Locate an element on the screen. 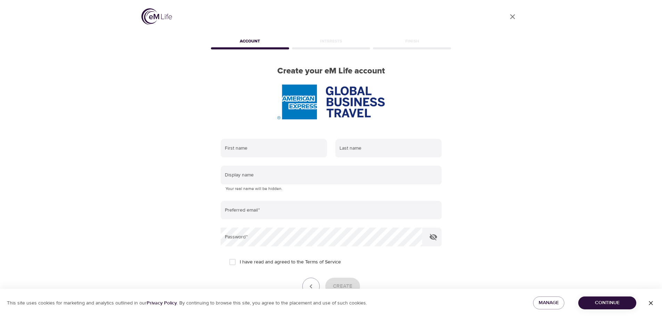  h2: Create your eM Life account is located at coordinates (331, 71).